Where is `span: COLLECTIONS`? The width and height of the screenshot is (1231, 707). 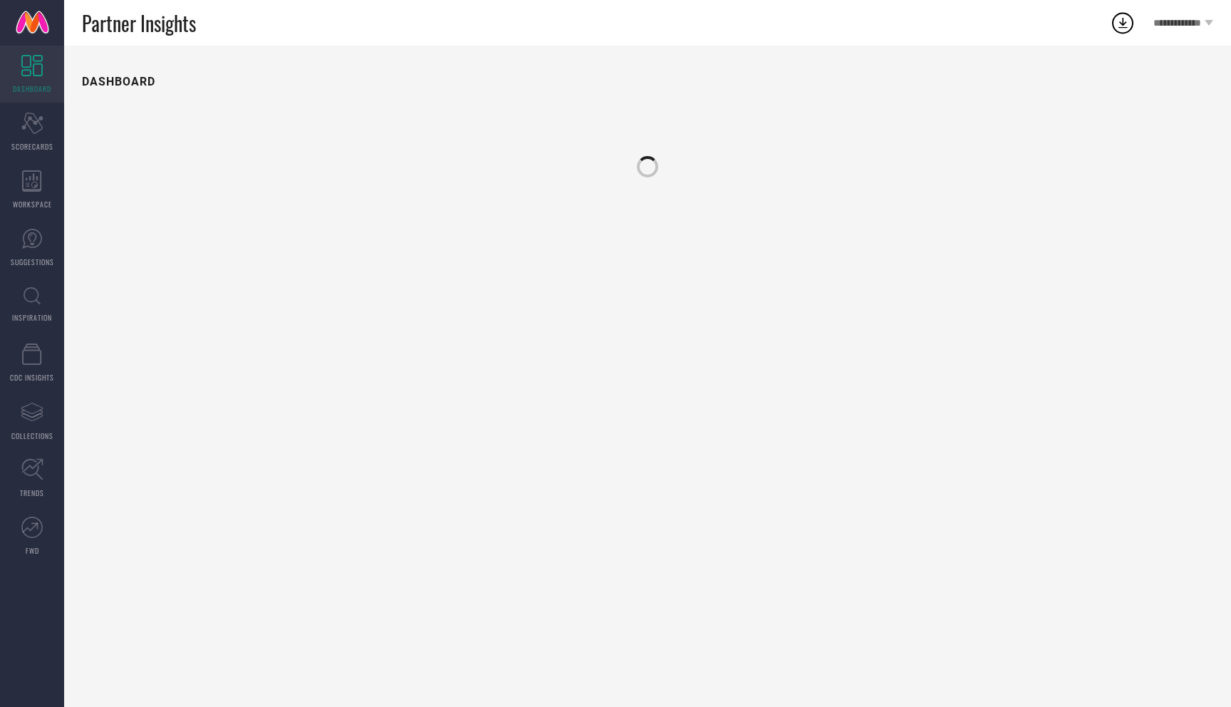 span: COLLECTIONS is located at coordinates (32, 435).